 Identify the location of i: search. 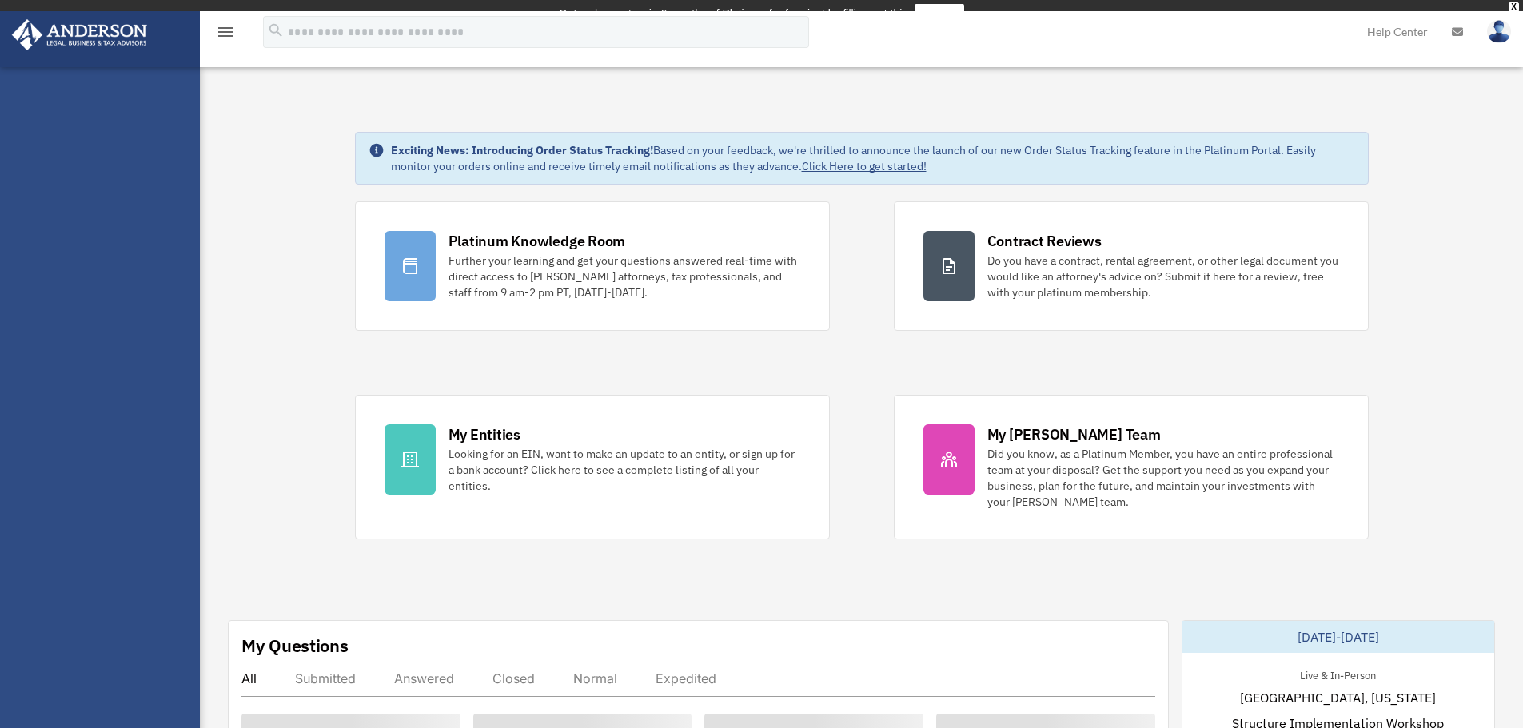
(276, 30).